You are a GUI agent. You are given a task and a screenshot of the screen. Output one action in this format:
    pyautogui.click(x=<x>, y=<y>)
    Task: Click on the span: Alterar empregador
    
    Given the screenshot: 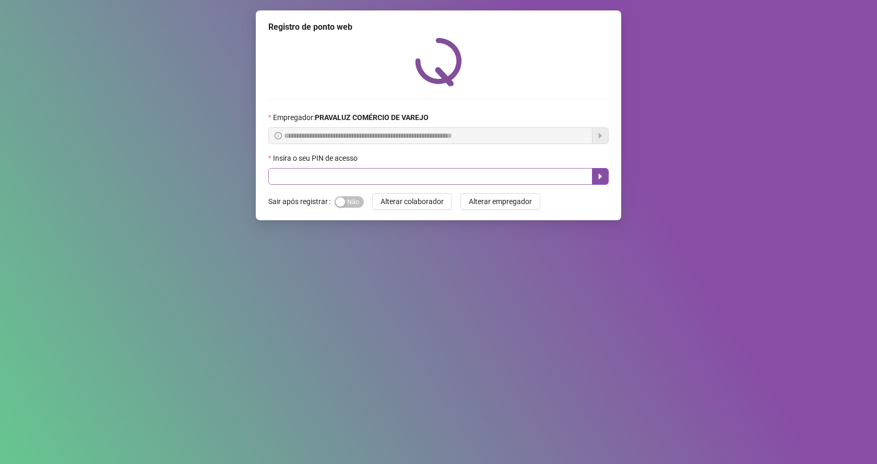 What is the action you would take?
    pyautogui.click(x=500, y=202)
    